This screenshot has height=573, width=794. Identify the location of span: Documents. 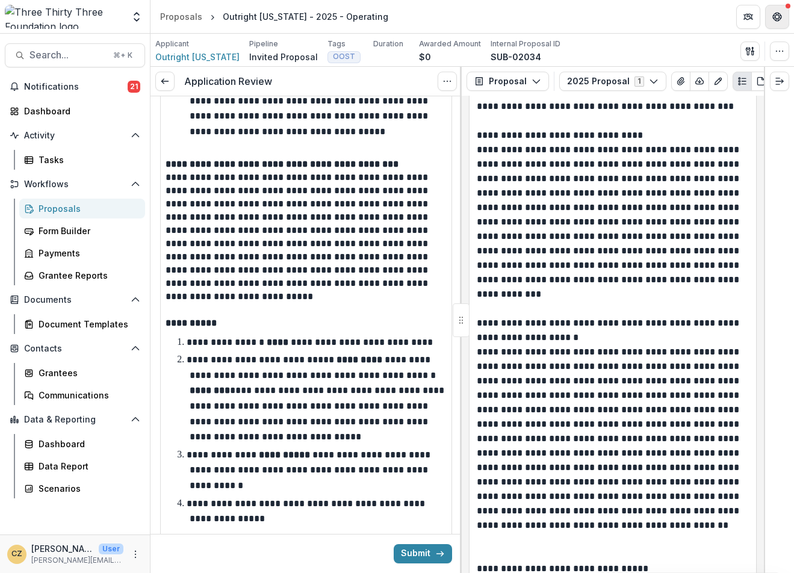
(75, 300).